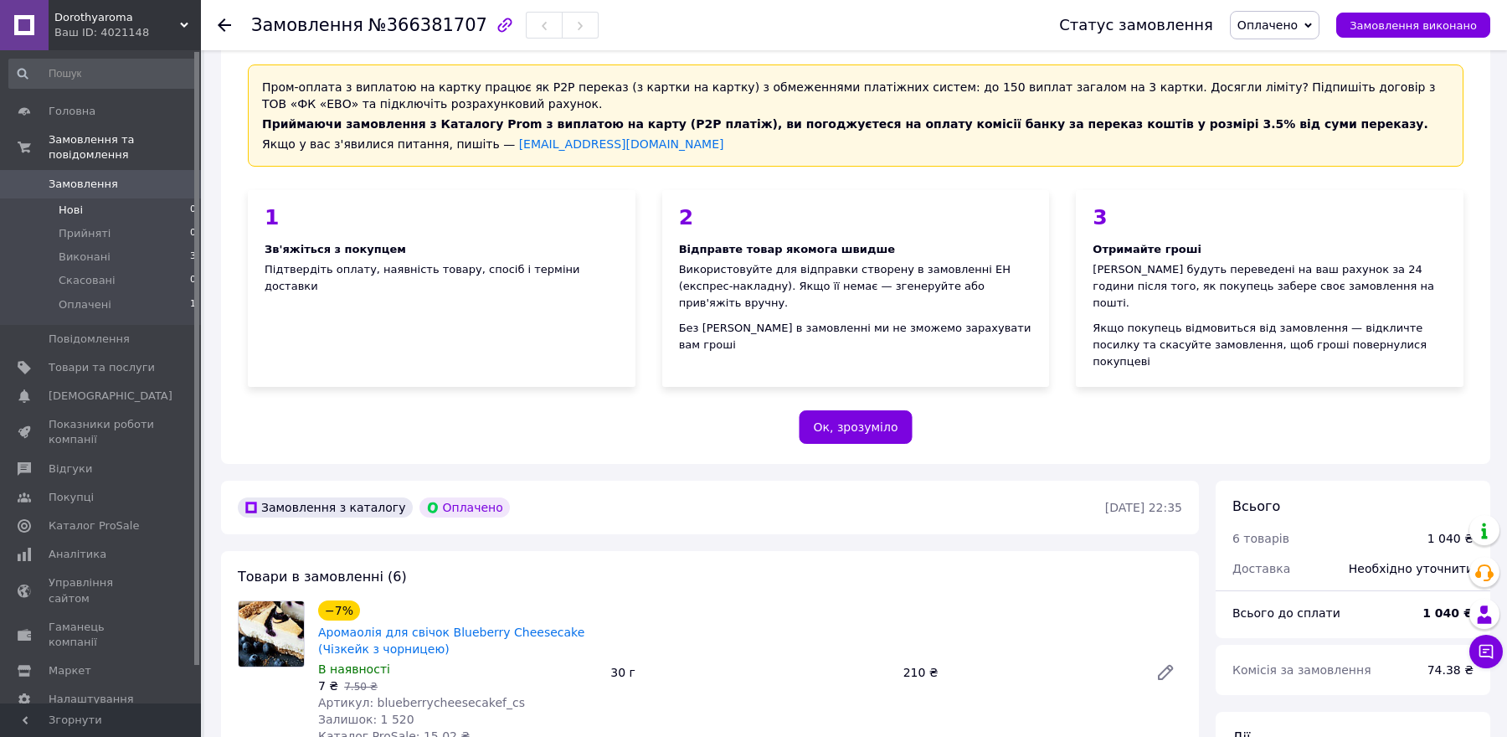 The width and height of the screenshot is (1507, 737). I want to click on span: Відправте товар якомога швидше, so click(787, 249).